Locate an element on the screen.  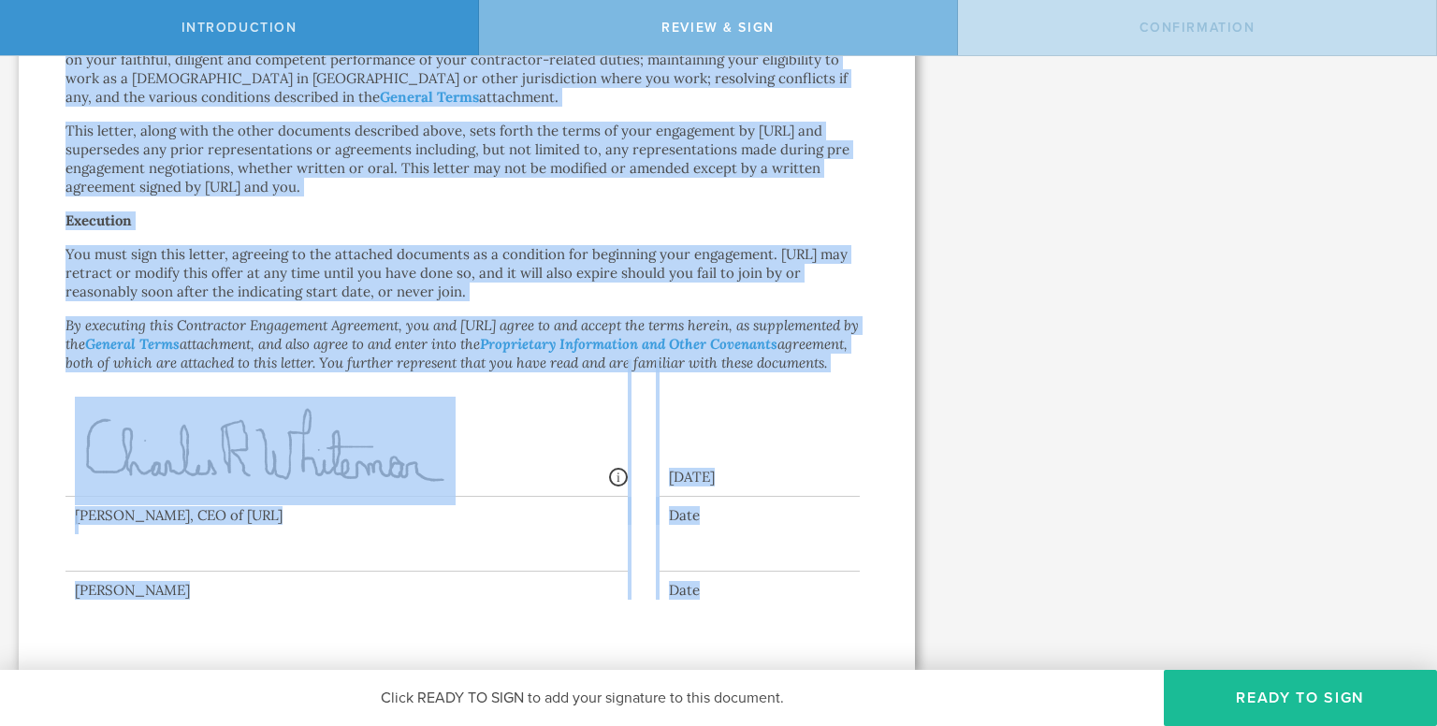
strong: Execution is located at coordinates (98, 220).